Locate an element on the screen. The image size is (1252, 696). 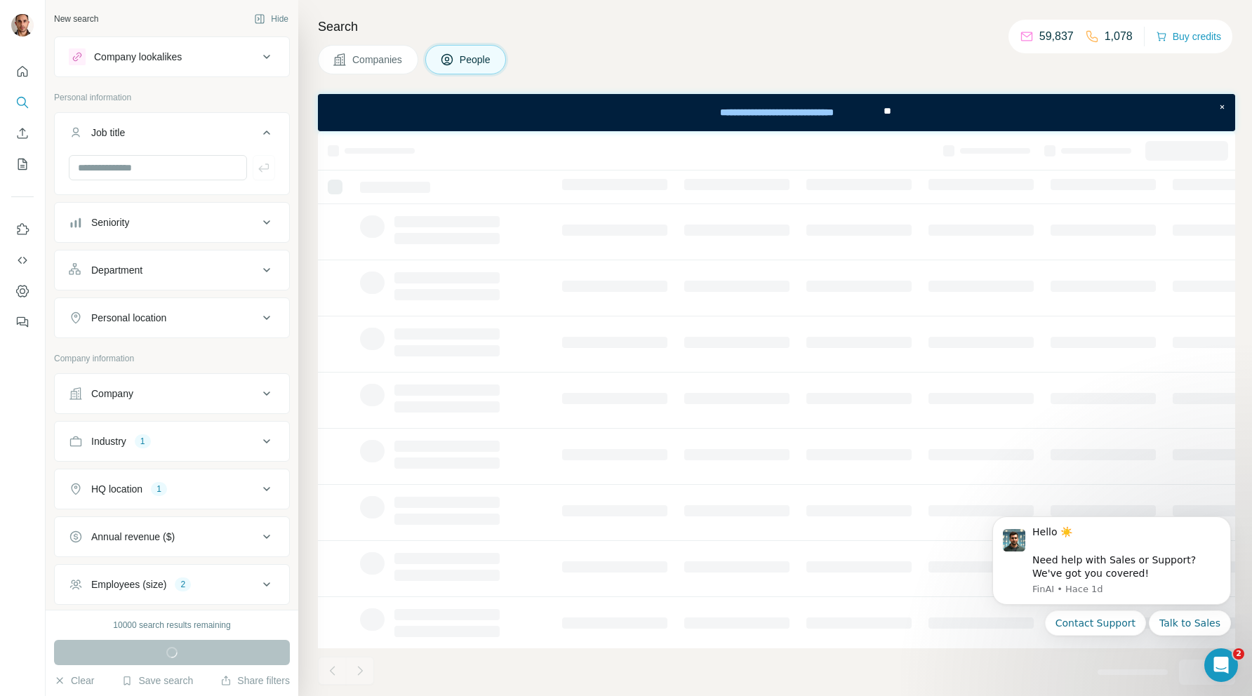
button: Department is located at coordinates (172, 270).